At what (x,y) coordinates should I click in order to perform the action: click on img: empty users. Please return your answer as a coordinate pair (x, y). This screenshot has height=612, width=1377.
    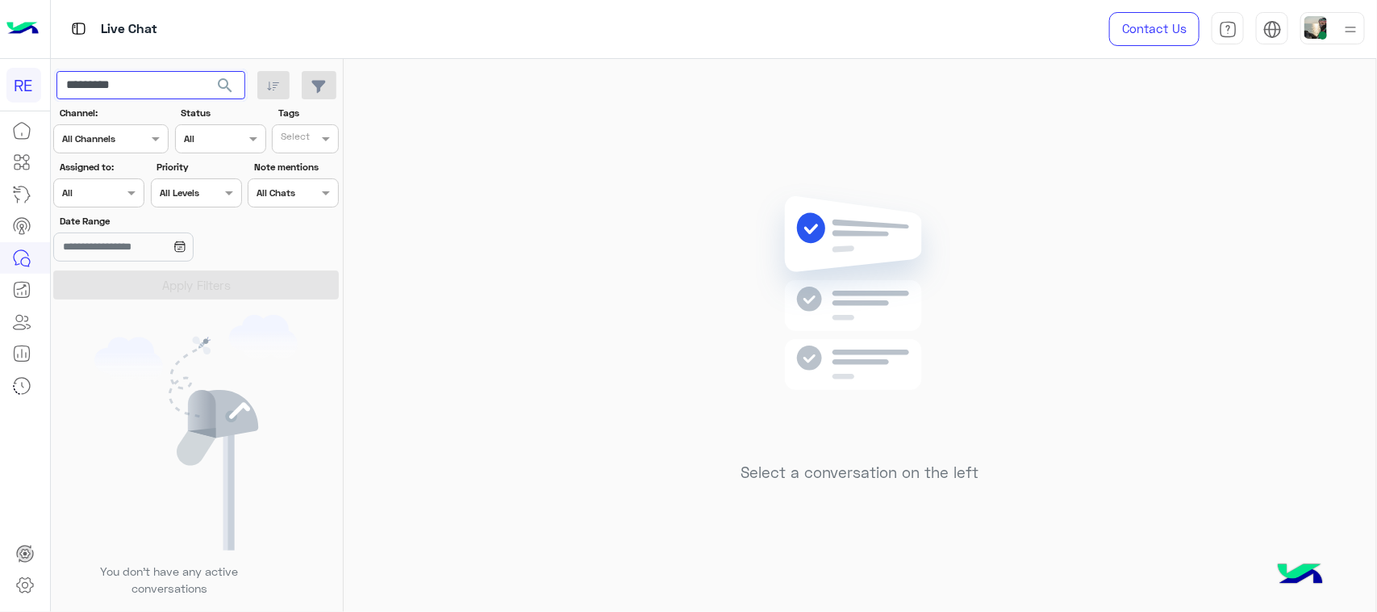
    Looking at the image, I should click on (196, 433).